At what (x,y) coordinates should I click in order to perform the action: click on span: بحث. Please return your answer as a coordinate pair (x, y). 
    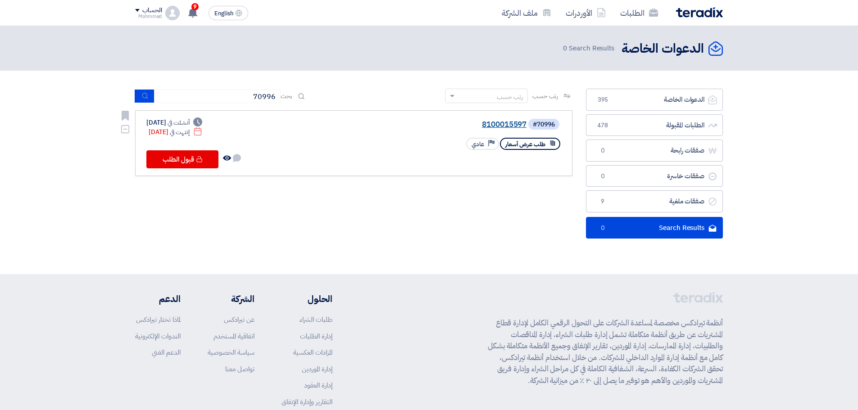
    Looking at the image, I should click on (287, 96).